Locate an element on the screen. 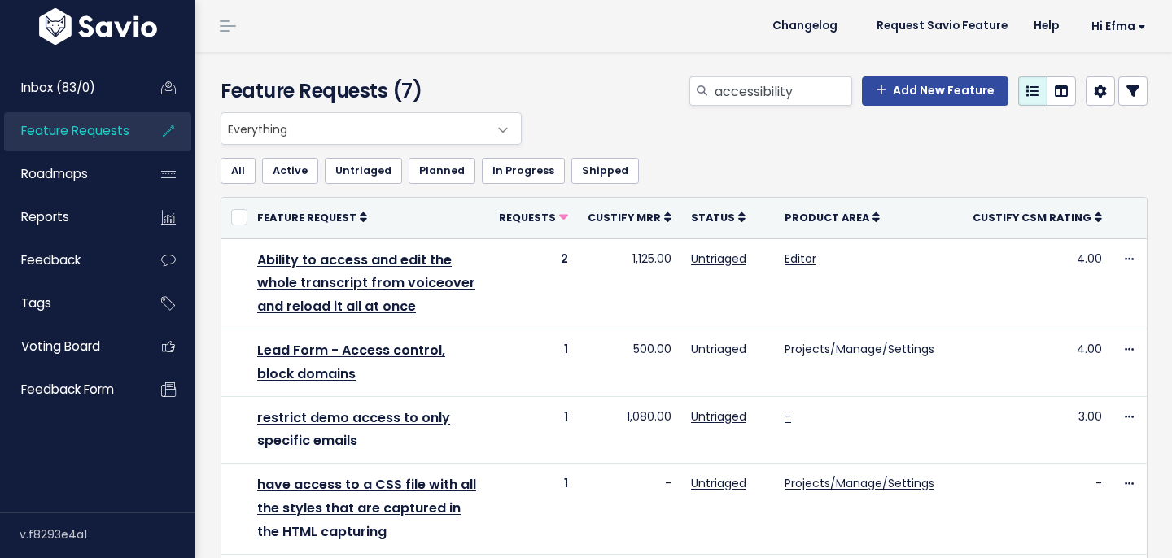  ul: Filter feature requests is located at coordinates (684, 171).